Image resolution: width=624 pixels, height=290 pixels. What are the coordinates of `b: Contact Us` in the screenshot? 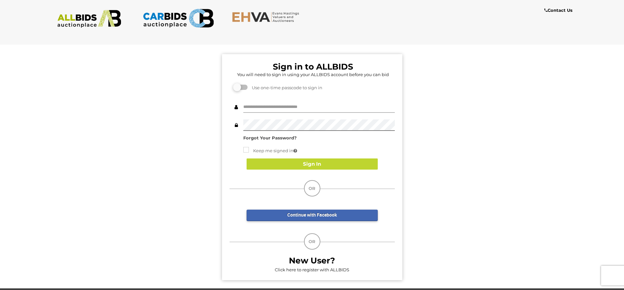 It's located at (558, 10).